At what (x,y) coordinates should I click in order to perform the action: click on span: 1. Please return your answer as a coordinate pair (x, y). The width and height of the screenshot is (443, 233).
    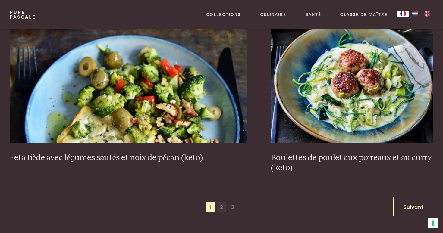
    Looking at the image, I should click on (210, 207).